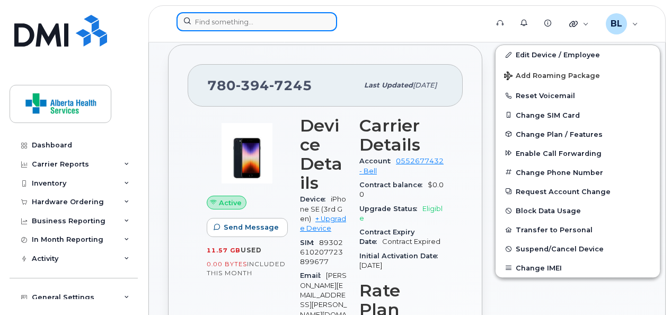 This screenshot has height=315, width=671. I want to click on button: Request Account Change, so click(577, 191).